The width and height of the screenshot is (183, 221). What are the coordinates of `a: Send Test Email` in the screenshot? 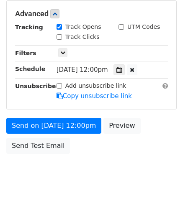 It's located at (38, 146).